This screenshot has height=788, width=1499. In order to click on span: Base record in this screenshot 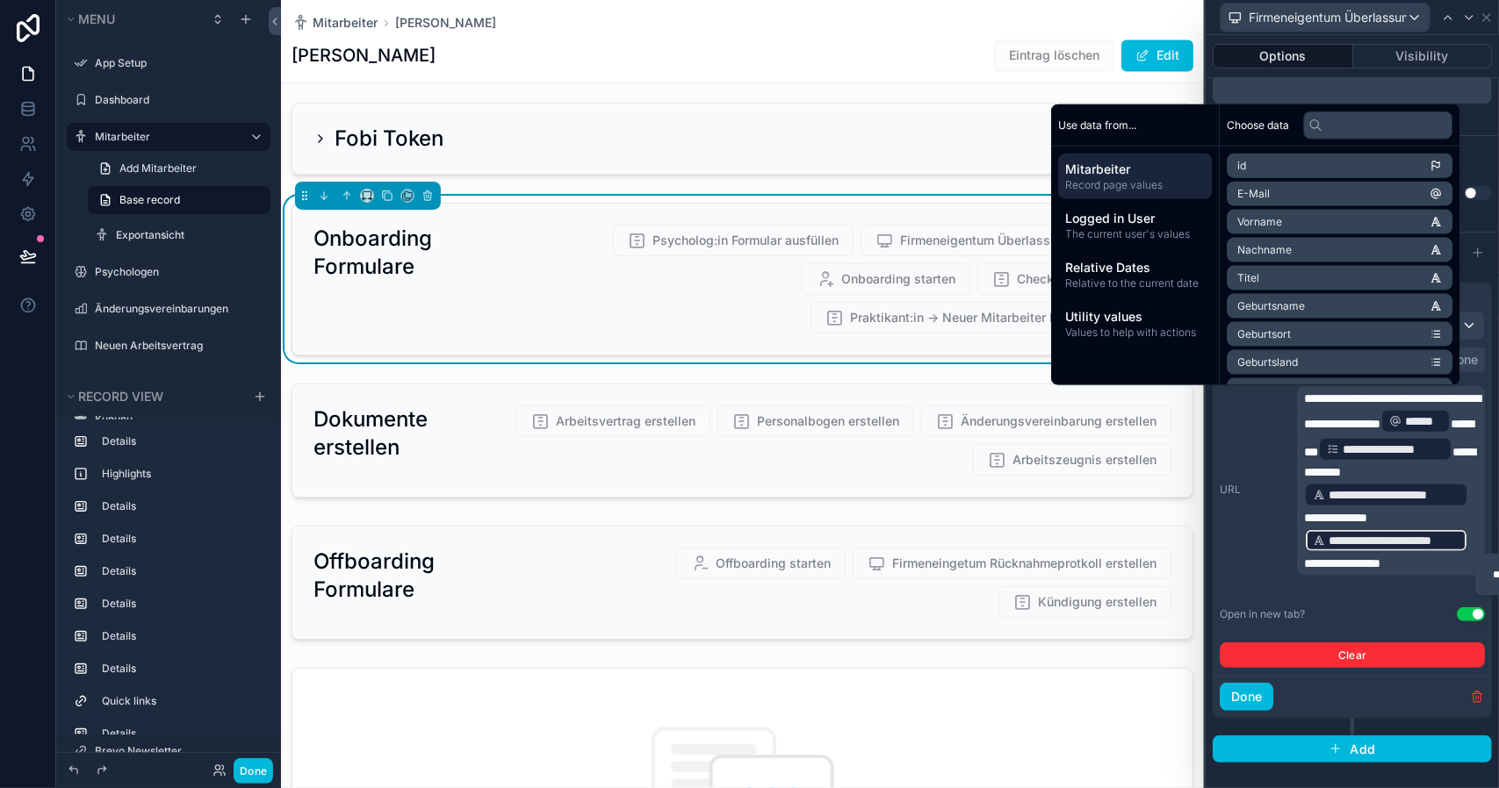, I will do `click(149, 200)`.